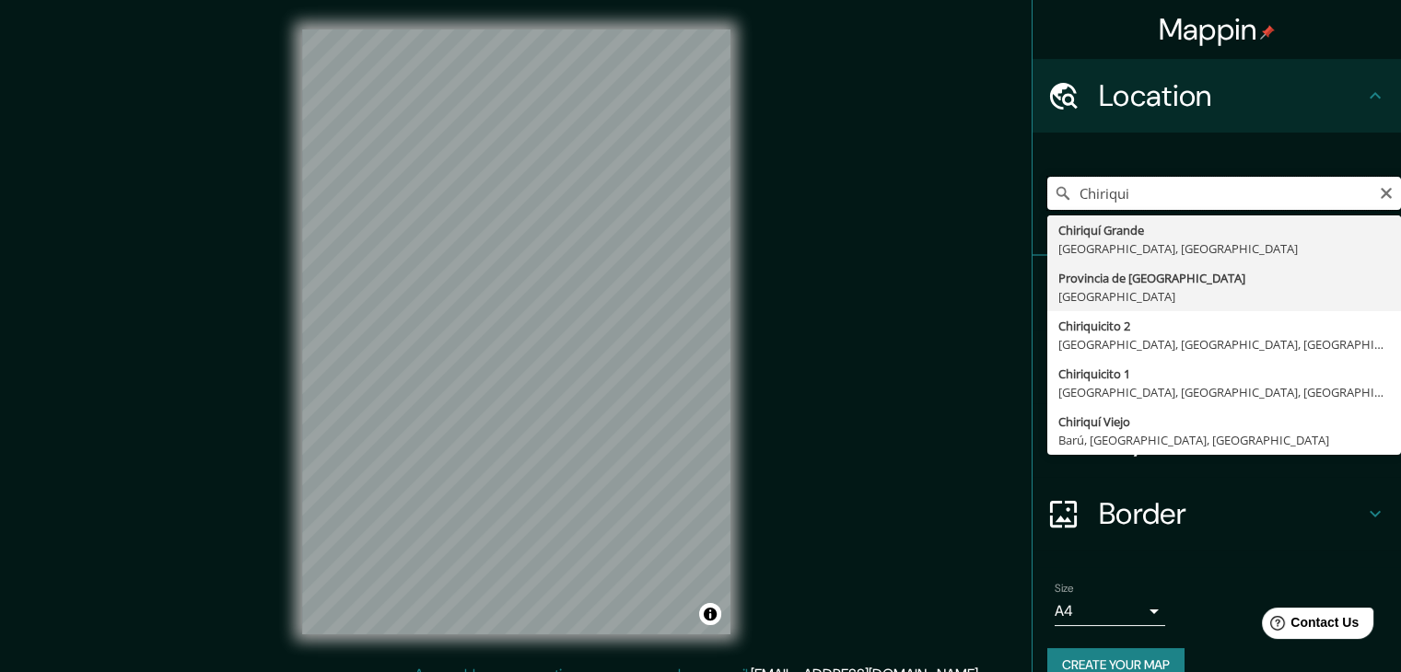  What do you see at coordinates (1224, 374) in the screenshot?
I see `div: Chiriquicito 1` at bounding box center [1224, 374].